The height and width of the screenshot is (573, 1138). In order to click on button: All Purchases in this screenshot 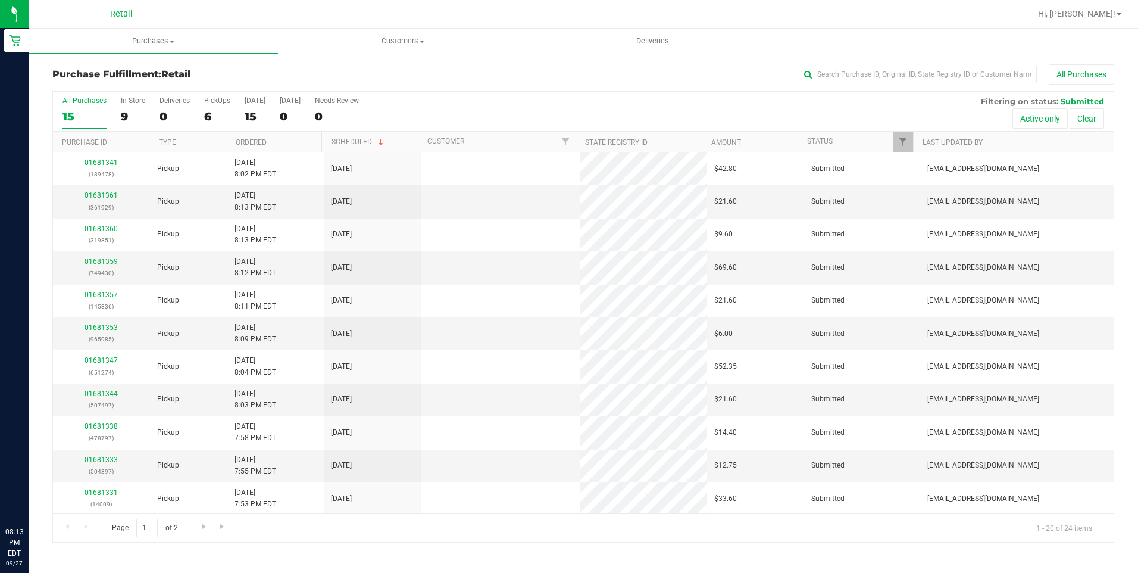, I will do `click(1082, 74)`.